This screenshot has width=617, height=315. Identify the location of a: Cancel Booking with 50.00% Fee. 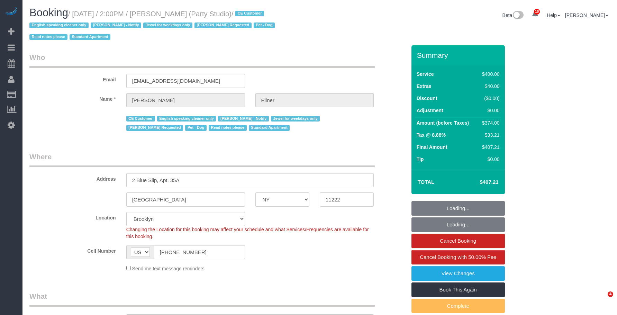
(458, 257).